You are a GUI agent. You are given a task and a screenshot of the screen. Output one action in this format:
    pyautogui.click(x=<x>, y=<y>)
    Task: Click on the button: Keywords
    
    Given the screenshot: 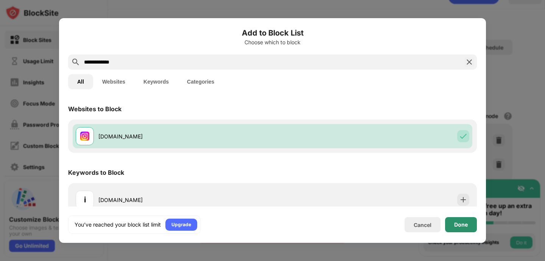 What is the action you would take?
    pyautogui.click(x=156, y=82)
    